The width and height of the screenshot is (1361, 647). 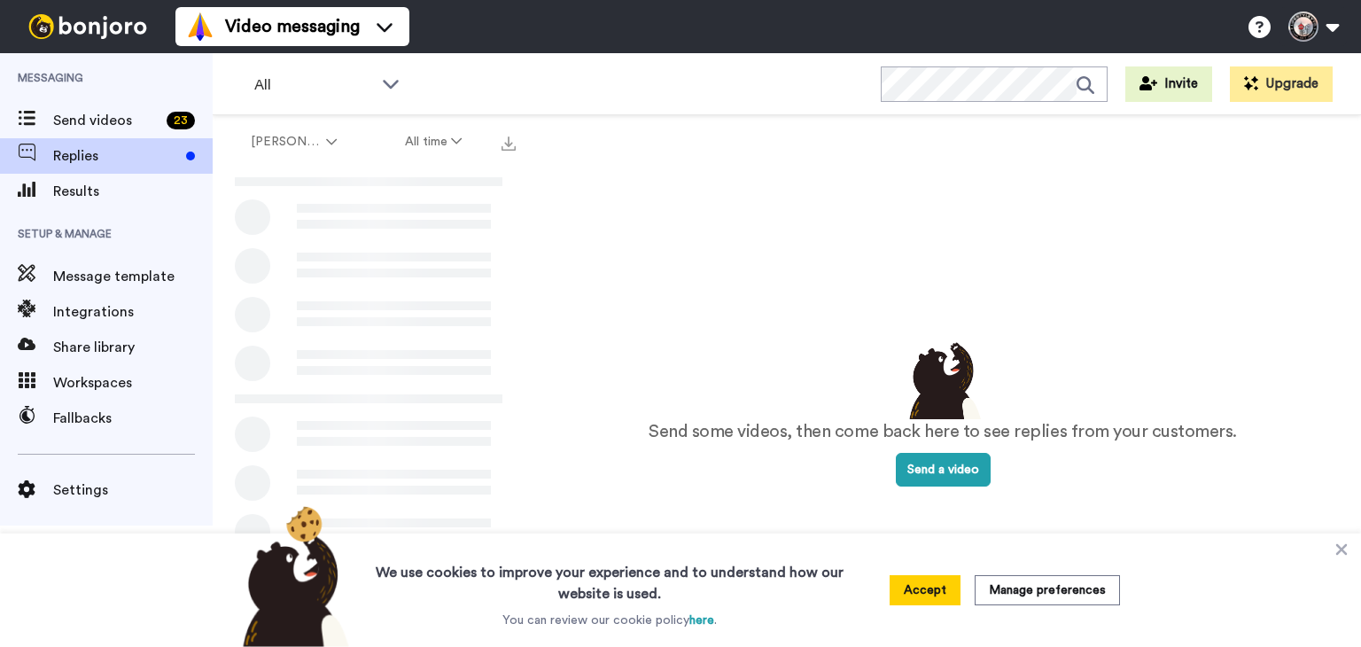 I want to click on span: All, so click(x=314, y=85).